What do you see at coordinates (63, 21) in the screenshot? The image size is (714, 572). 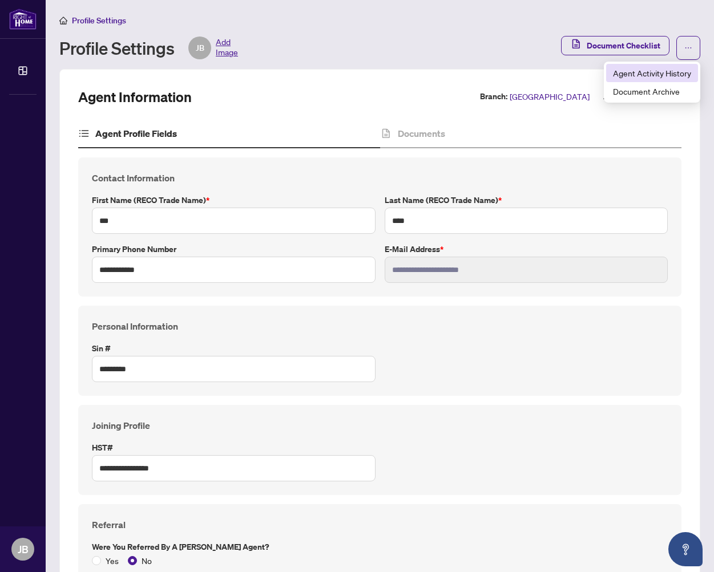 I see `span: home` at bounding box center [63, 21].